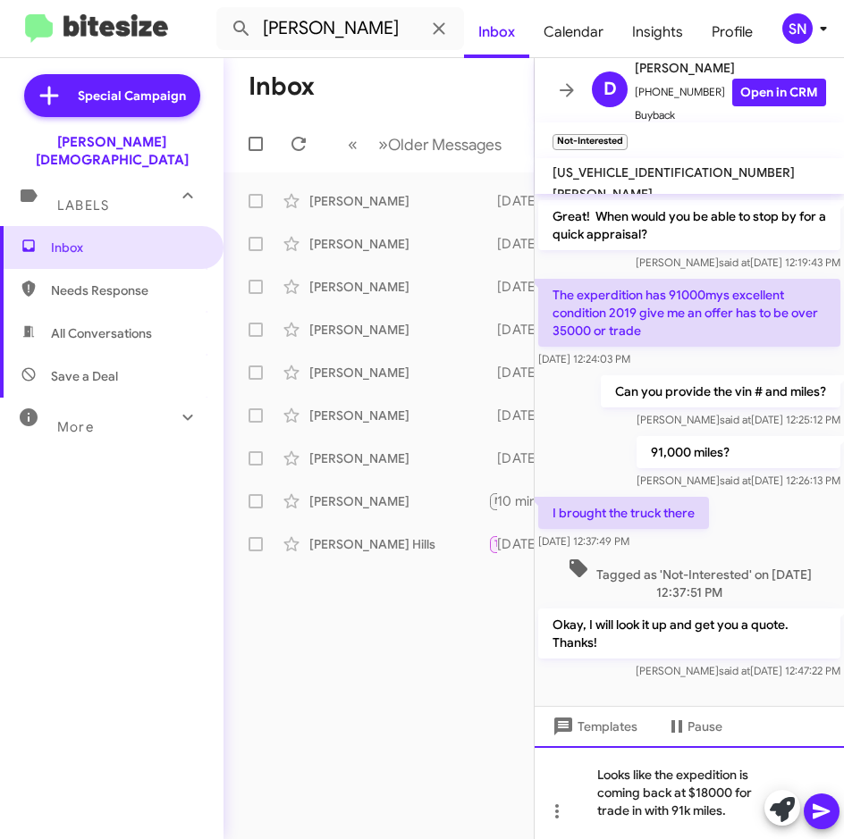  I want to click on p: Can you provide the vin # and miles?, so click(720, 391).